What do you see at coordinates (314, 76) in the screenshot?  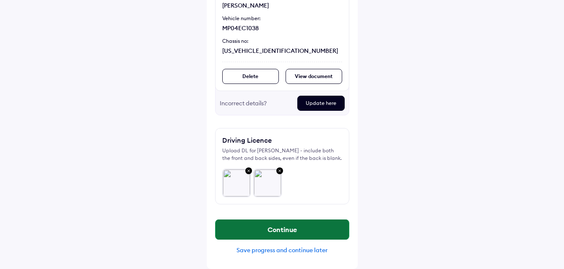 I see `div: View document` at bounding box center [314, 76].